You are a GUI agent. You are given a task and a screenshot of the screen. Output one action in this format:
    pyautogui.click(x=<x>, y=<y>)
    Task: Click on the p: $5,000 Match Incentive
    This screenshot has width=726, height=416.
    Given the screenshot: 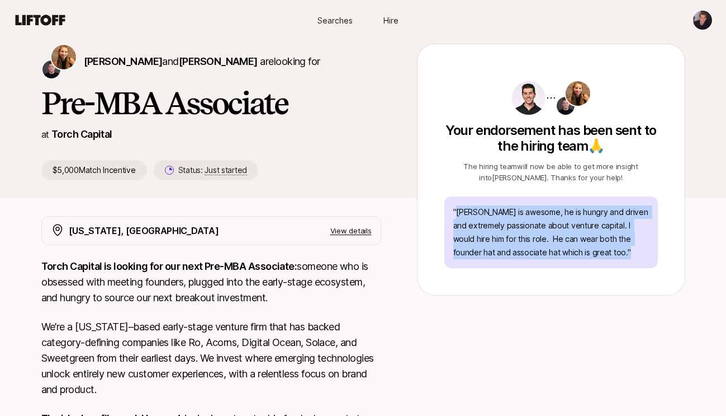 What is the action you would take?
    pyautogui.click(x=94, y=170)
    